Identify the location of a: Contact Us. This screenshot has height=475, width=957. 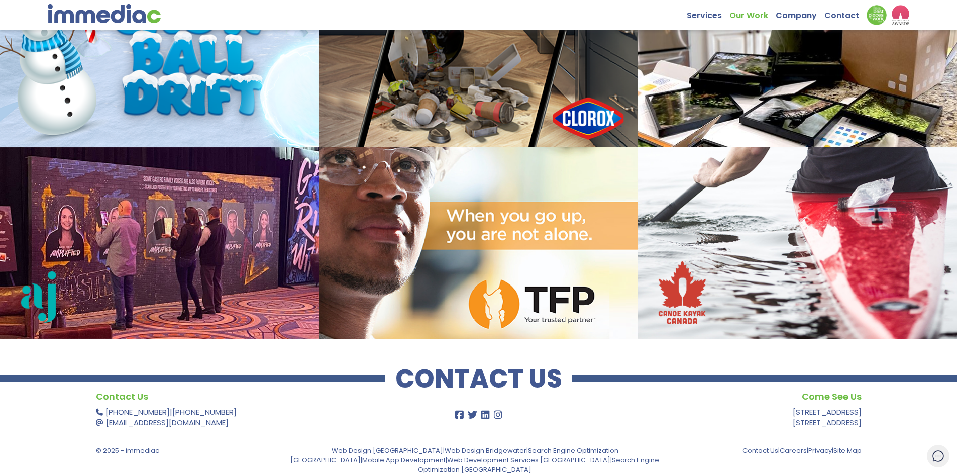
(760, 450).